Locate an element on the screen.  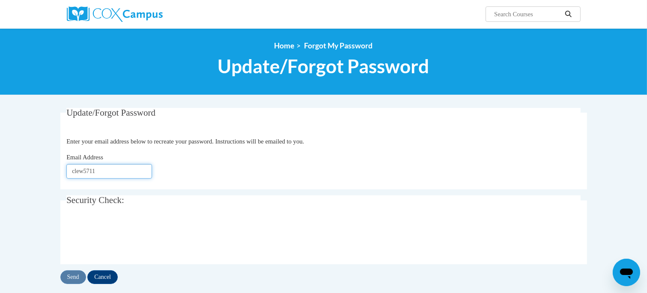
a: Cox Campus is located at coordinates (148, 14).